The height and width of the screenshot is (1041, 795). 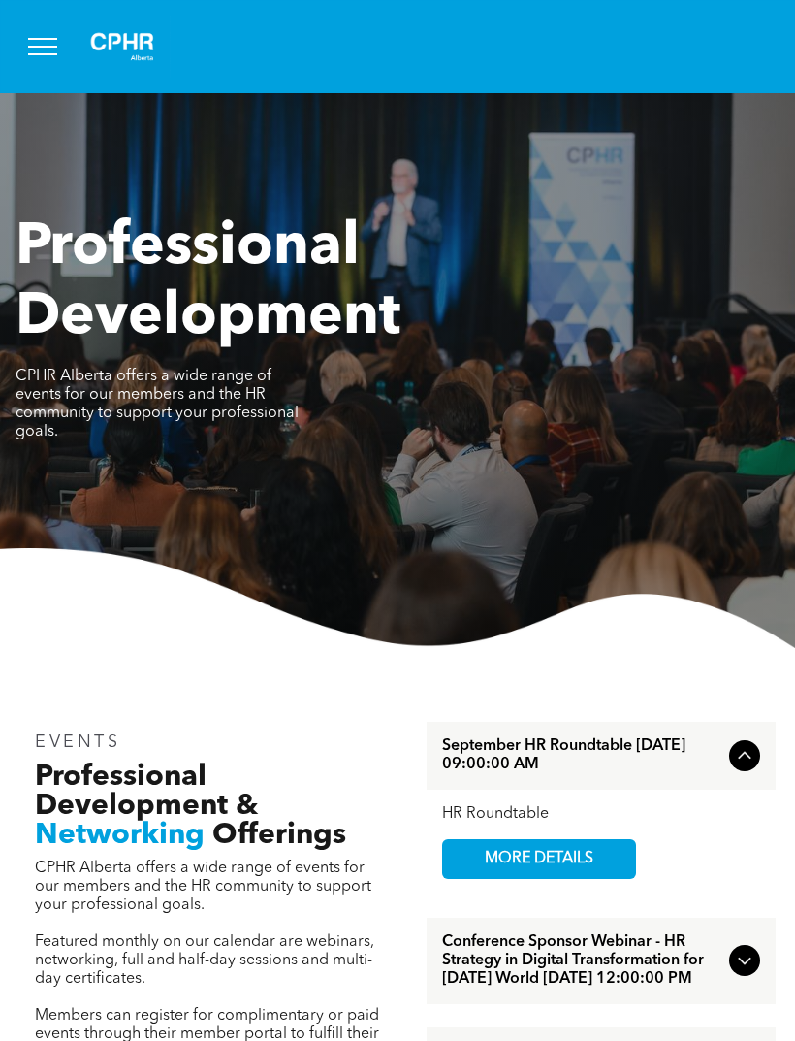 What do you see at coordinates (208, 283) in the screenshot?
I see `span: Professional Development` at bounding box center [208, 283].